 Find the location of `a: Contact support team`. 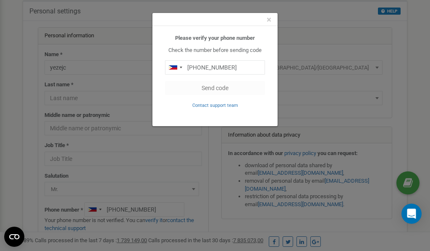

a: Contact support team is located at coordinates (215, 105).